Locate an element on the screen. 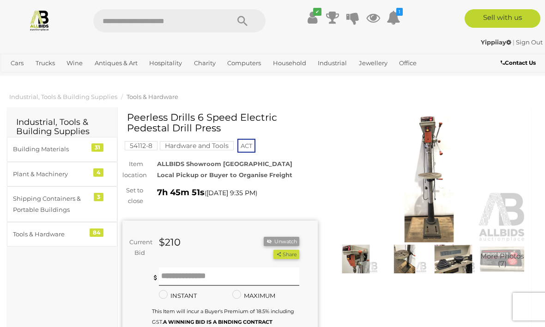 The width and height of the screenshot is (545, 327). span: ACT is located at coordinates (246, 145).